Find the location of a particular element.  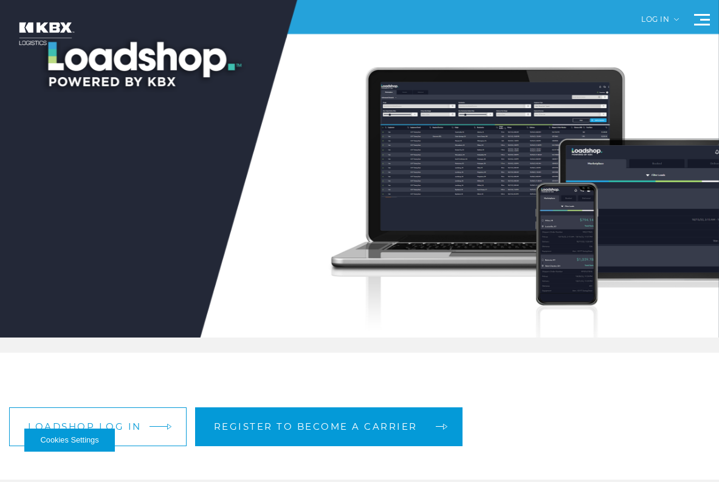

button: Cookies Settings is located at coordinates (69, 441).